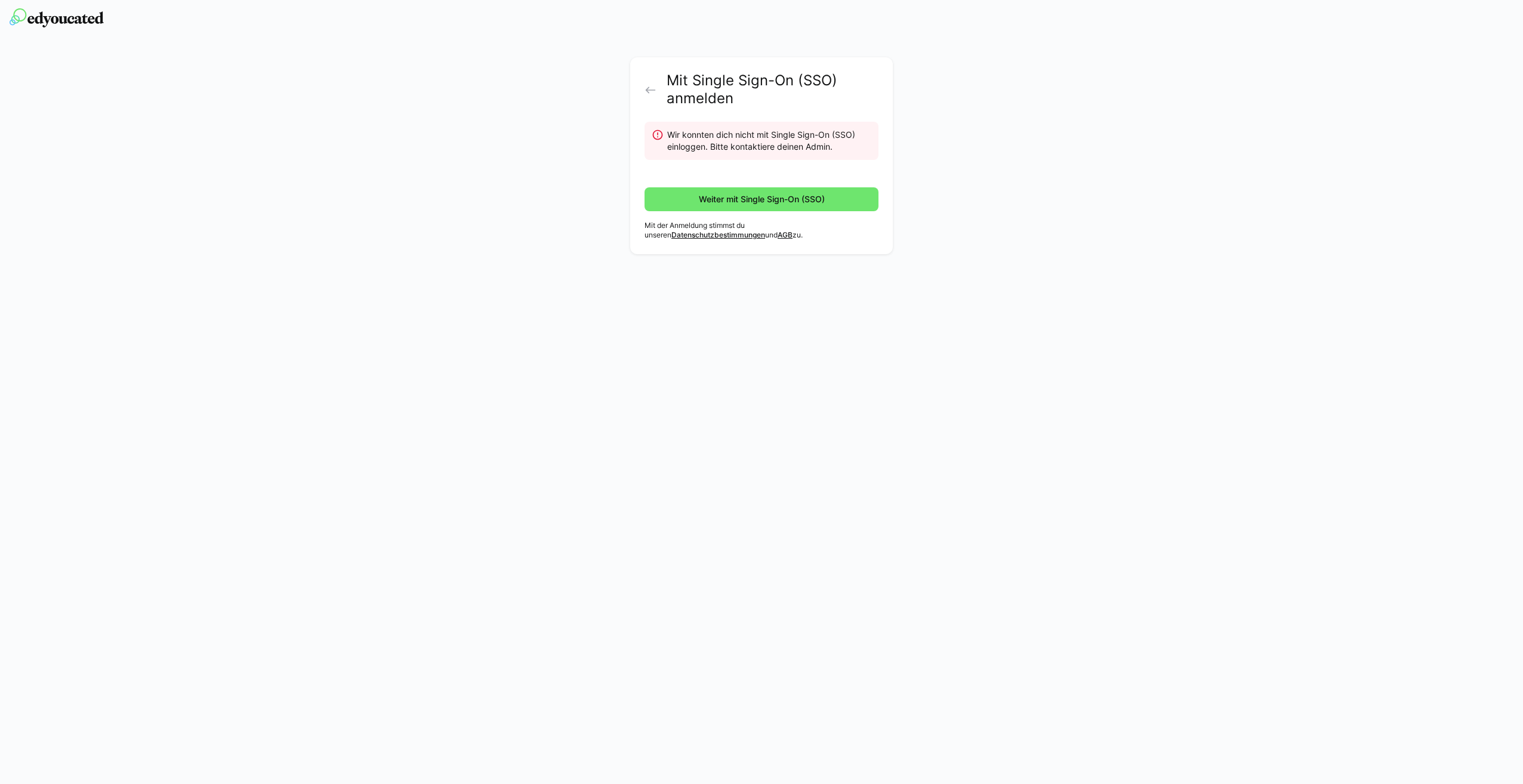 Image resolution: width=1523 pixels, height=784 pixels. What do you see at coordinates (718, 235) in the screenshot?
I see `a: Datenschutzbestimmungen` at bounding box center [718, 235].